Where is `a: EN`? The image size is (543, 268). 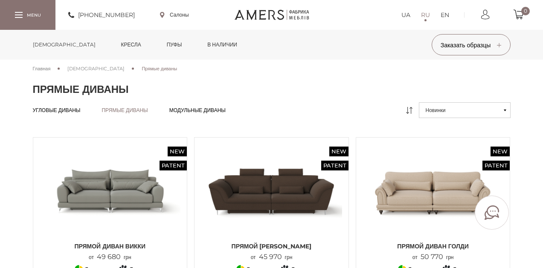
a: EN is located at coordinates (445, 15).